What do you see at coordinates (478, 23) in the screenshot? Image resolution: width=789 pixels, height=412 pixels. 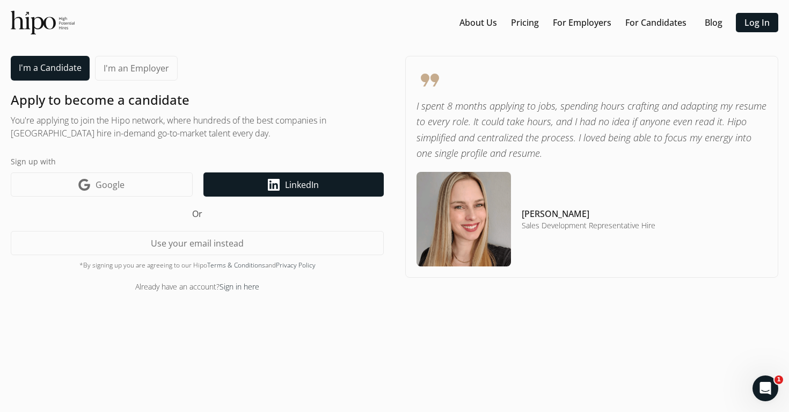 I see `a: About Us` at bounding box center [478, 23].